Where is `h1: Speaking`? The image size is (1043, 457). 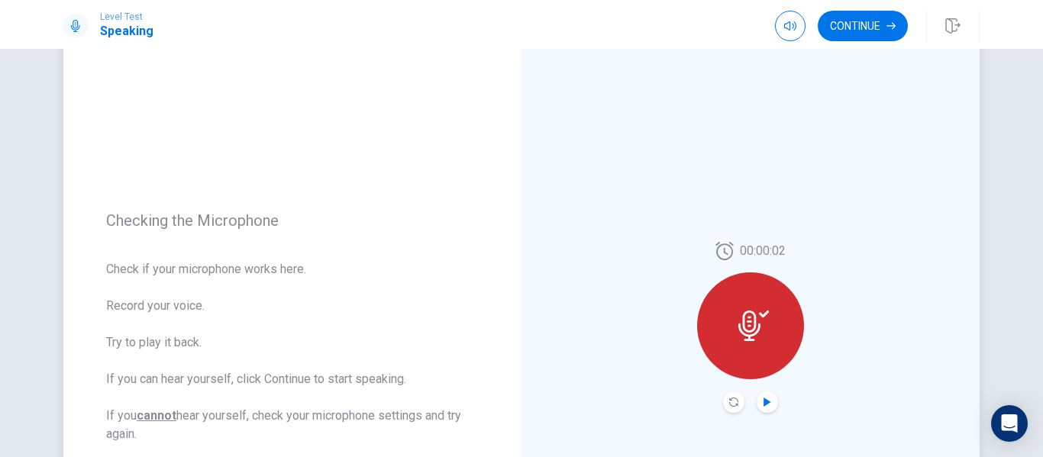
h1: Speaking is located at coordinates (127, 31).